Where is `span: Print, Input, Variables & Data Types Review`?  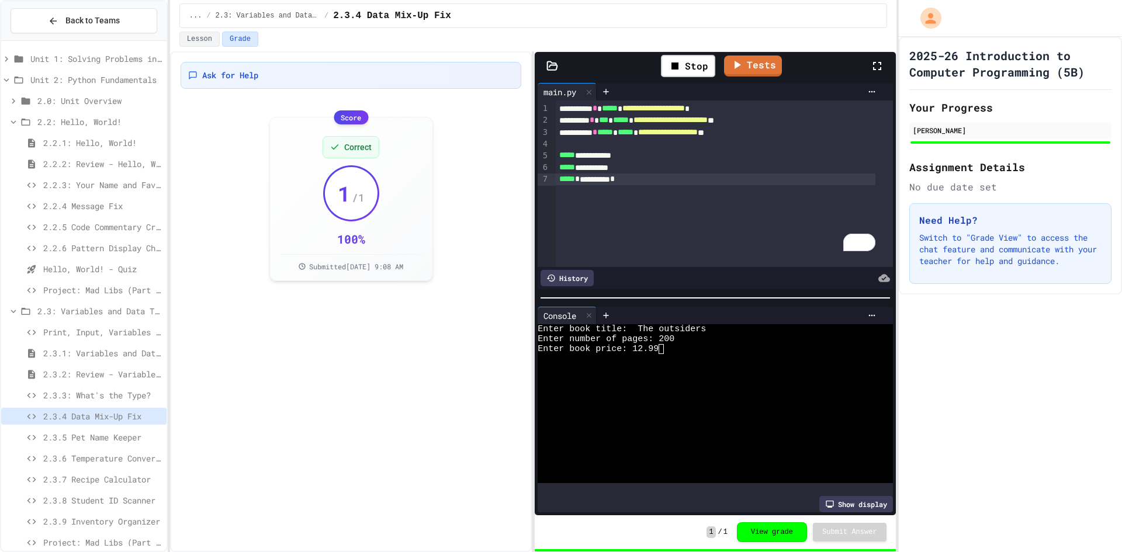
span: Print, Input, Variables & Data Types Review is located at coordinates (102, 332).